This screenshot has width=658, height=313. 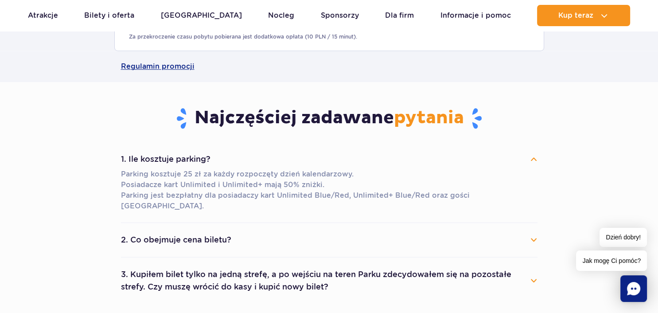 What do you see at coordinates (399, 16) in the screenshot?
I see `a: Dla firm` at bounding box center [399, 16].